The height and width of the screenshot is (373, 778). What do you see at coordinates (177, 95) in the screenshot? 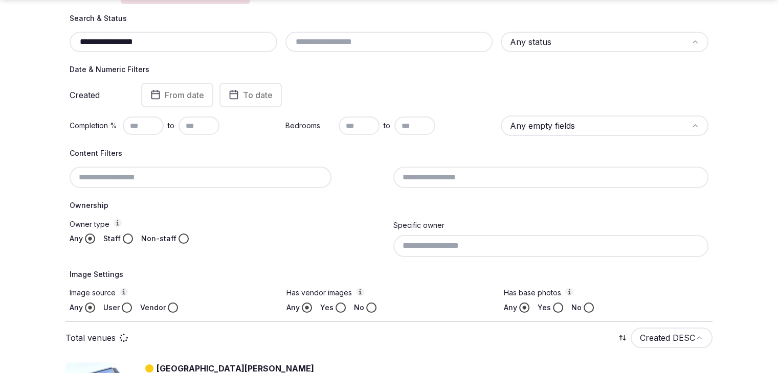
I see `button: From date` at bounding box center [177, 95].